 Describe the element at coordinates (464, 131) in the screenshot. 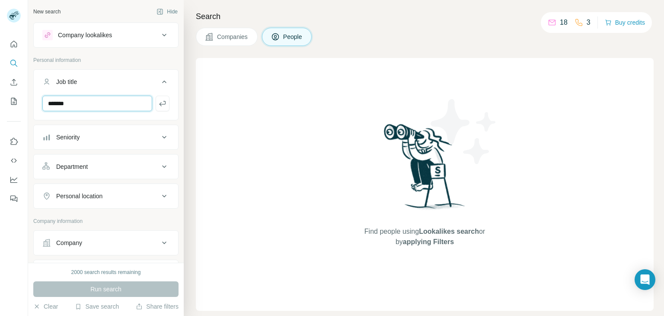

I see `img: Surfe Illustration - Stars` at that location.